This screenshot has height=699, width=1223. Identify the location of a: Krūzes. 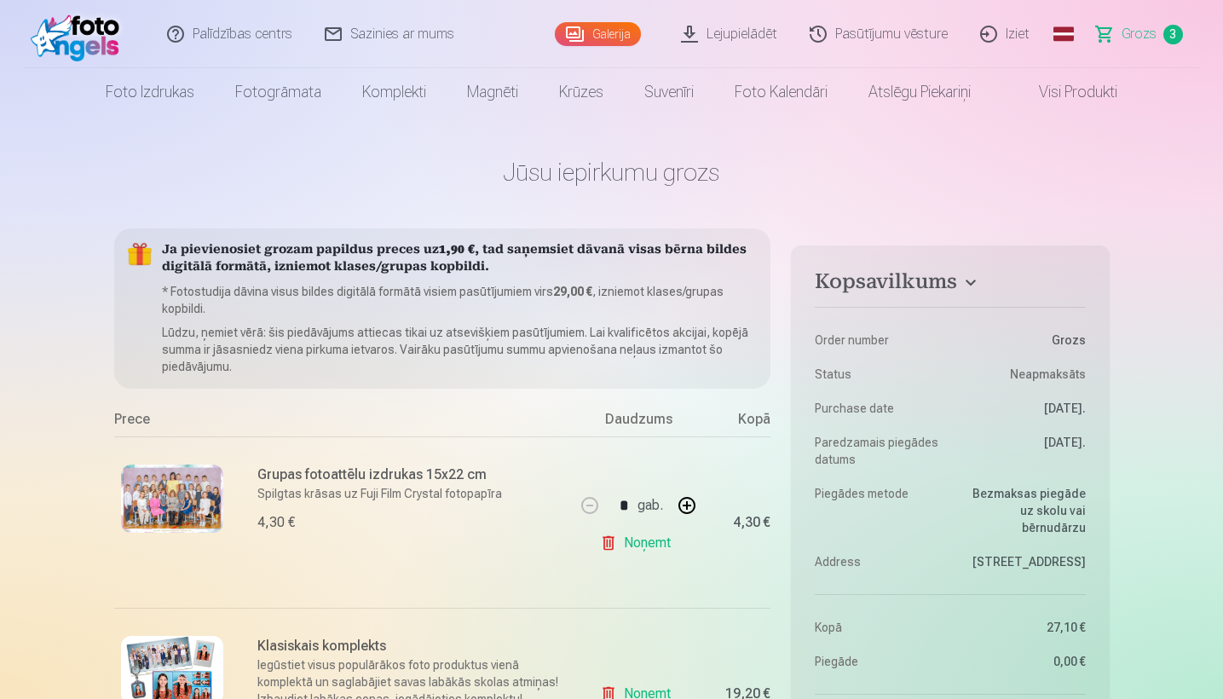
(581, 92).